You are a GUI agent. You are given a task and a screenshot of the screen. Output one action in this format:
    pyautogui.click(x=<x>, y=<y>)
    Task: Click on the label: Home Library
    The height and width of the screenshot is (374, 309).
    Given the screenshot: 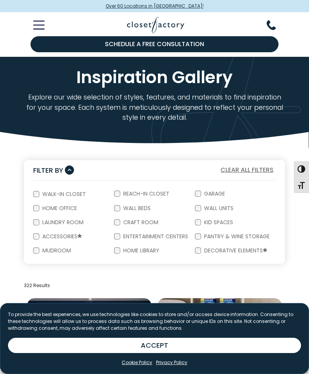 What is the action you would take?
    pyautogui.click(x=140, y=250)
    